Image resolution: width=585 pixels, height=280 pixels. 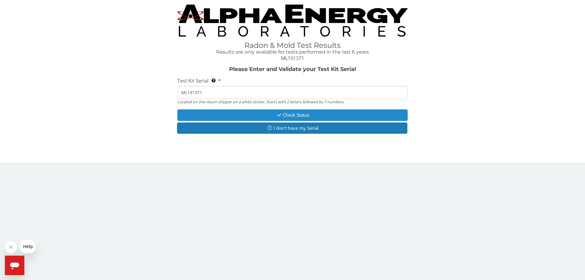 I want to click on h4: Results are only available for tests performed in the last 6 years, so click(x=292, y=52).